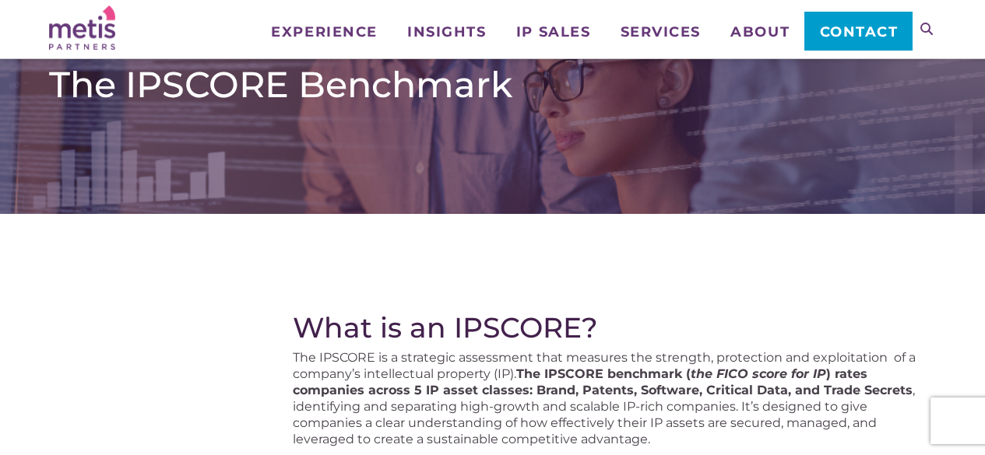 This screenshot has height=455, width=985. What do you see at coordinates (758, 374) in the screenshot?
I see `em: the FICO score for IP` at bounding box center [758, 374].